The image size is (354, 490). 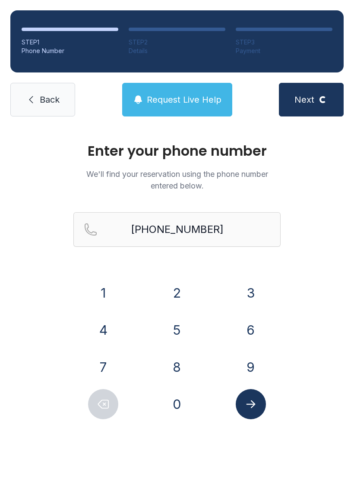 What do you see at coordinates (177, 51) in the screenshot?
I see `div: Details` at bounding box center [177, 51].